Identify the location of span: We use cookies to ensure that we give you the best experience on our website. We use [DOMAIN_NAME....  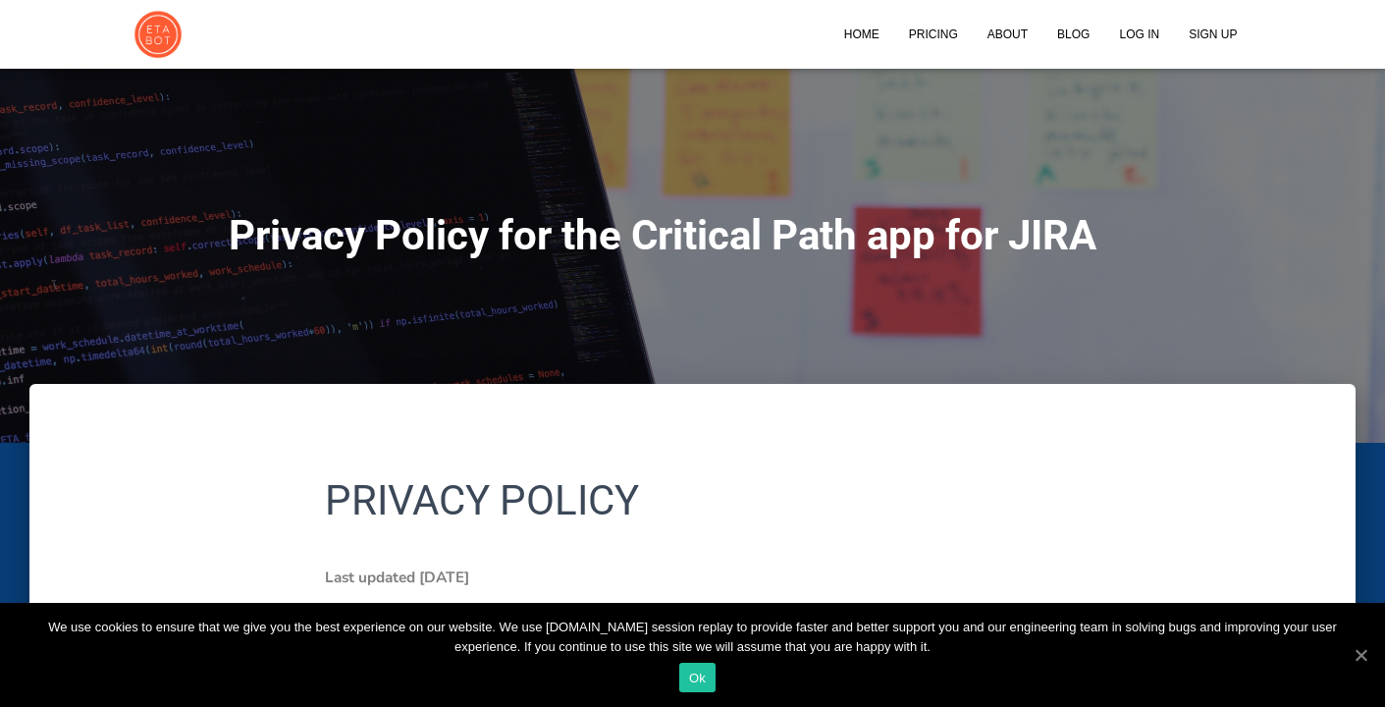
(692, 637).